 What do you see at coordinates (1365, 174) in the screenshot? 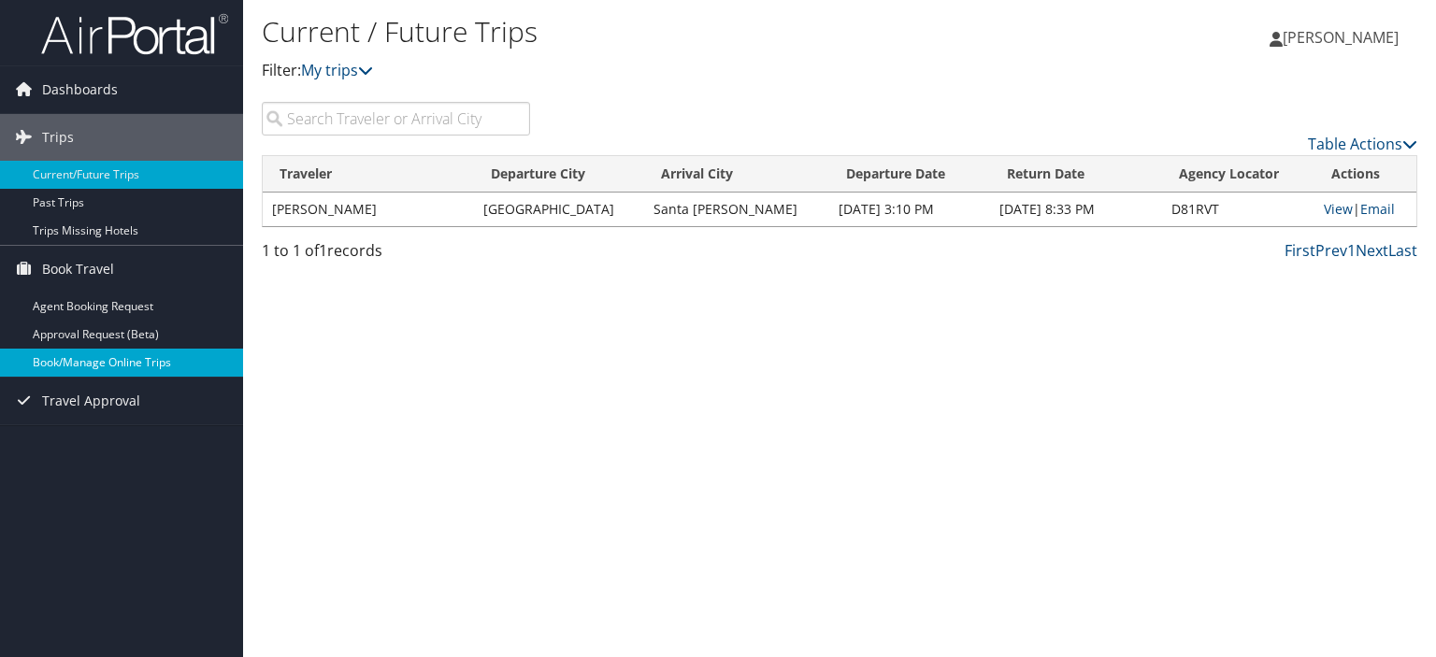
I see `th: Actions` at bounding box center [1365, 174].